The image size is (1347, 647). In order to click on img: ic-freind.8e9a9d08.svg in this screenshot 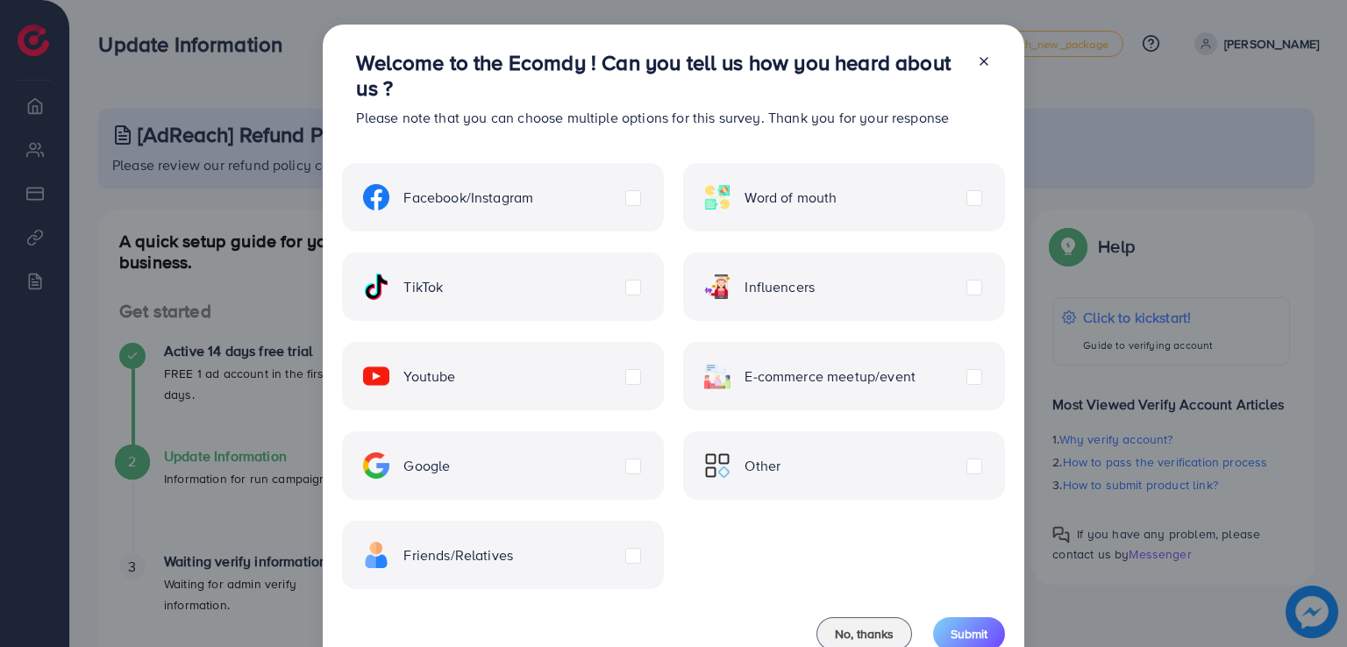, I will do `click(376, 555)`.